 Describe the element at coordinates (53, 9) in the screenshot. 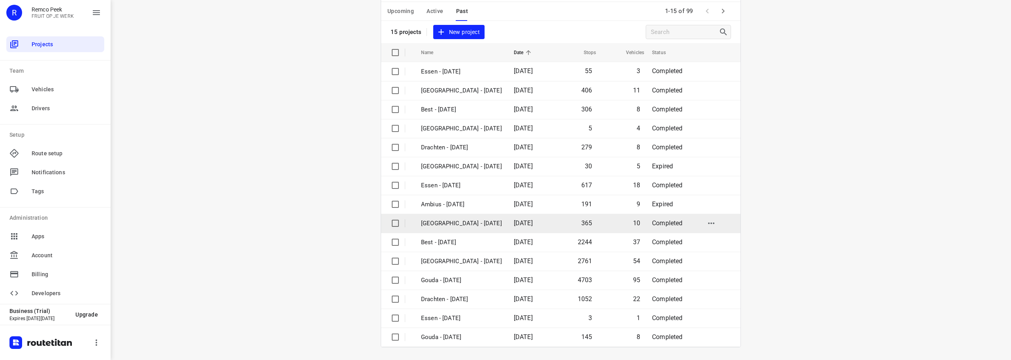

I see `p: Remco Peek` at that location.